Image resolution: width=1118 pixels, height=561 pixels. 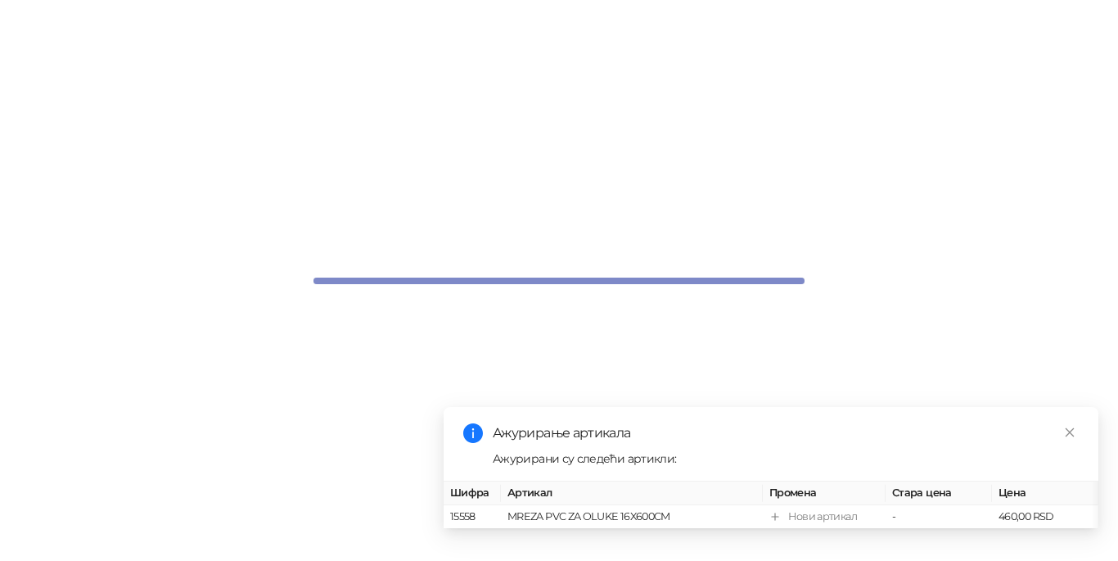 What do you see at coordinates (632, 493) in the screenshot?
I see `th: Артикал` at bounding box center [632, 493].